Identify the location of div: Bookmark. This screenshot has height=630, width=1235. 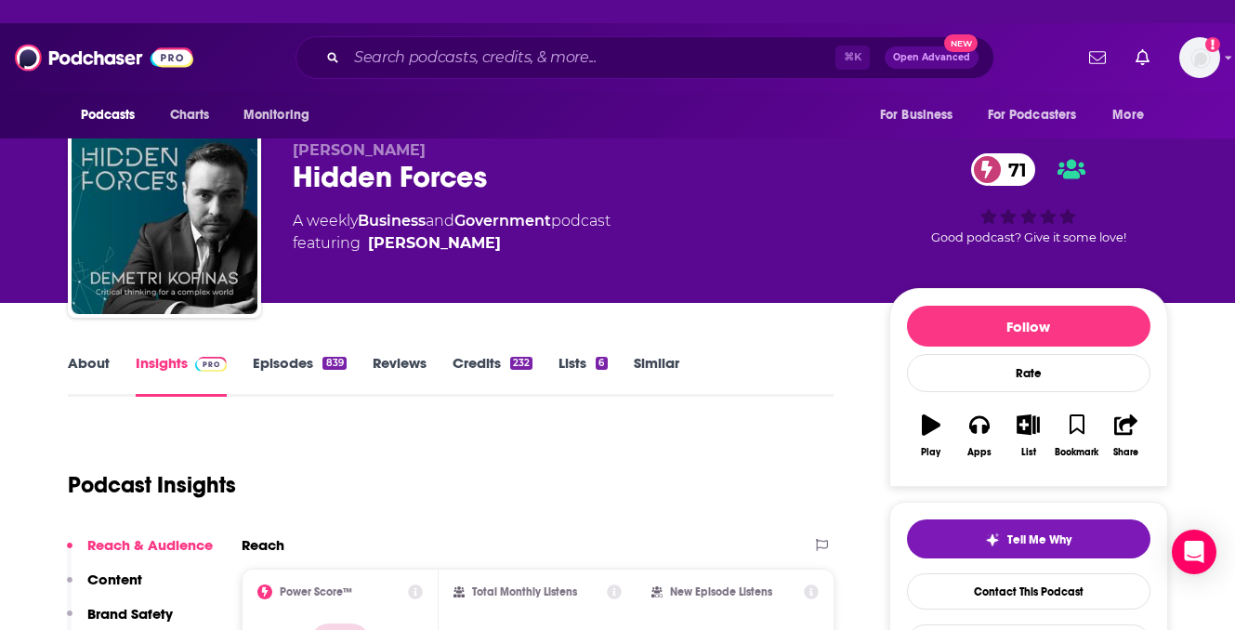
(1076, 453).